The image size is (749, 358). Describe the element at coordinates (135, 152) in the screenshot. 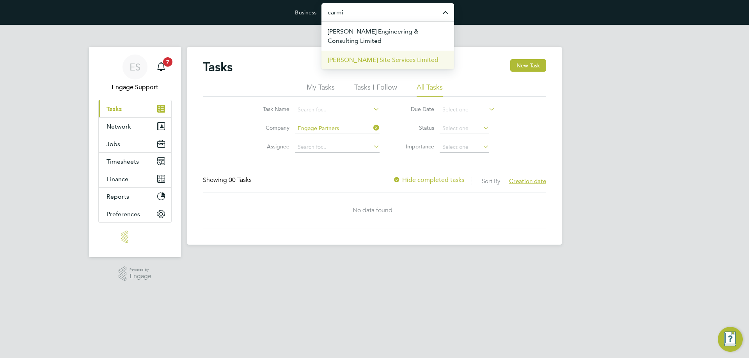

I see `nav: Main navigation` at that location.